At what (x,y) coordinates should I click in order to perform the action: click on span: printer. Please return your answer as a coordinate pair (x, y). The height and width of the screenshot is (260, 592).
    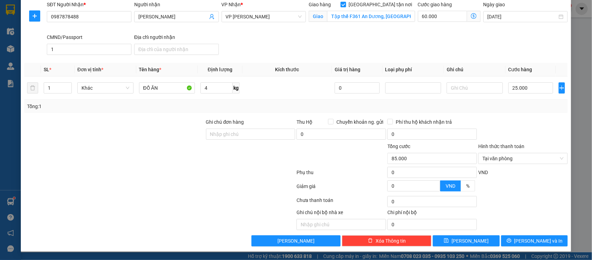
    Looking at the image, I should click on (509, 240).